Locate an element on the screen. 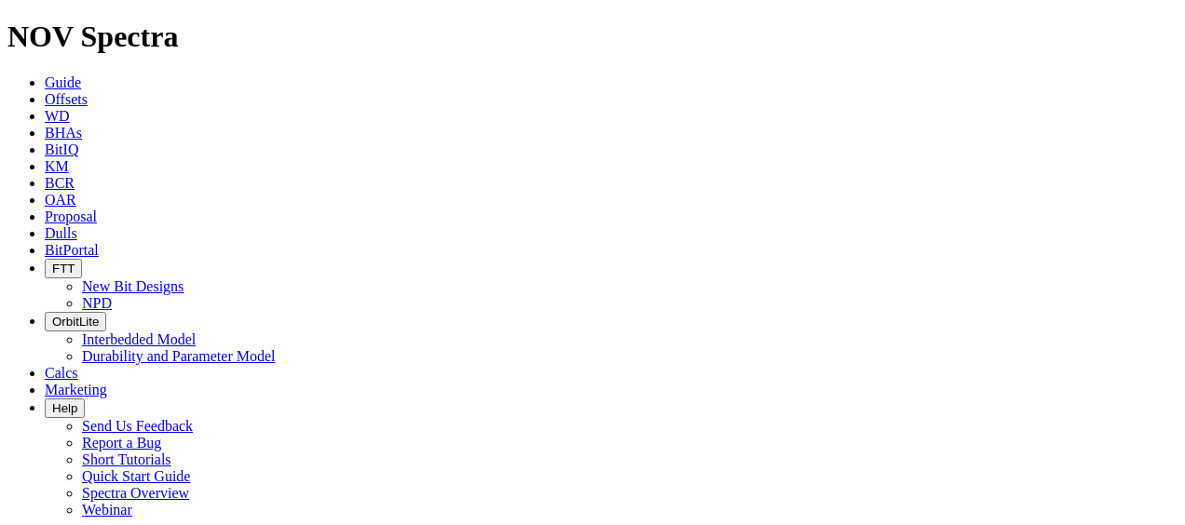 This screenshot has height=525, width=1185. span: Dulls is located at coordinates (61, 233).